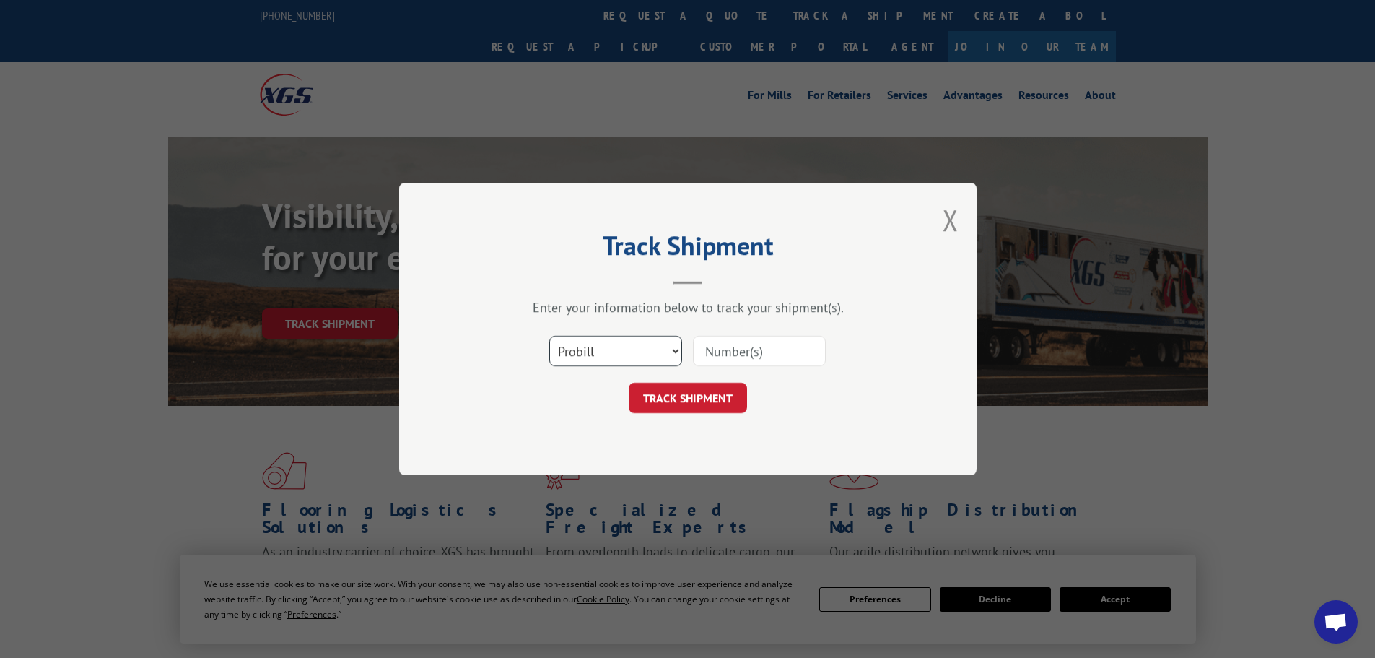 The height and width of the screenshot is (658, 1375). Describe the element at coordinates (759, 351) in the screenshot. I see `input: Number(s)` at that location.